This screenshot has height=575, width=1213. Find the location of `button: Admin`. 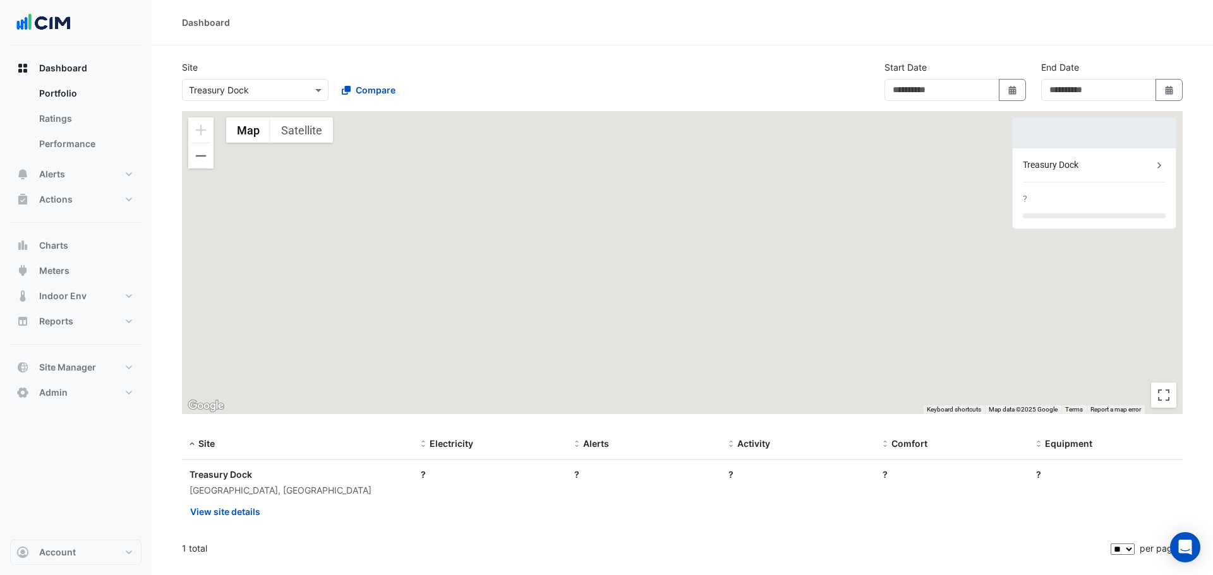

button: Admin is located at coordinates (76, 393).